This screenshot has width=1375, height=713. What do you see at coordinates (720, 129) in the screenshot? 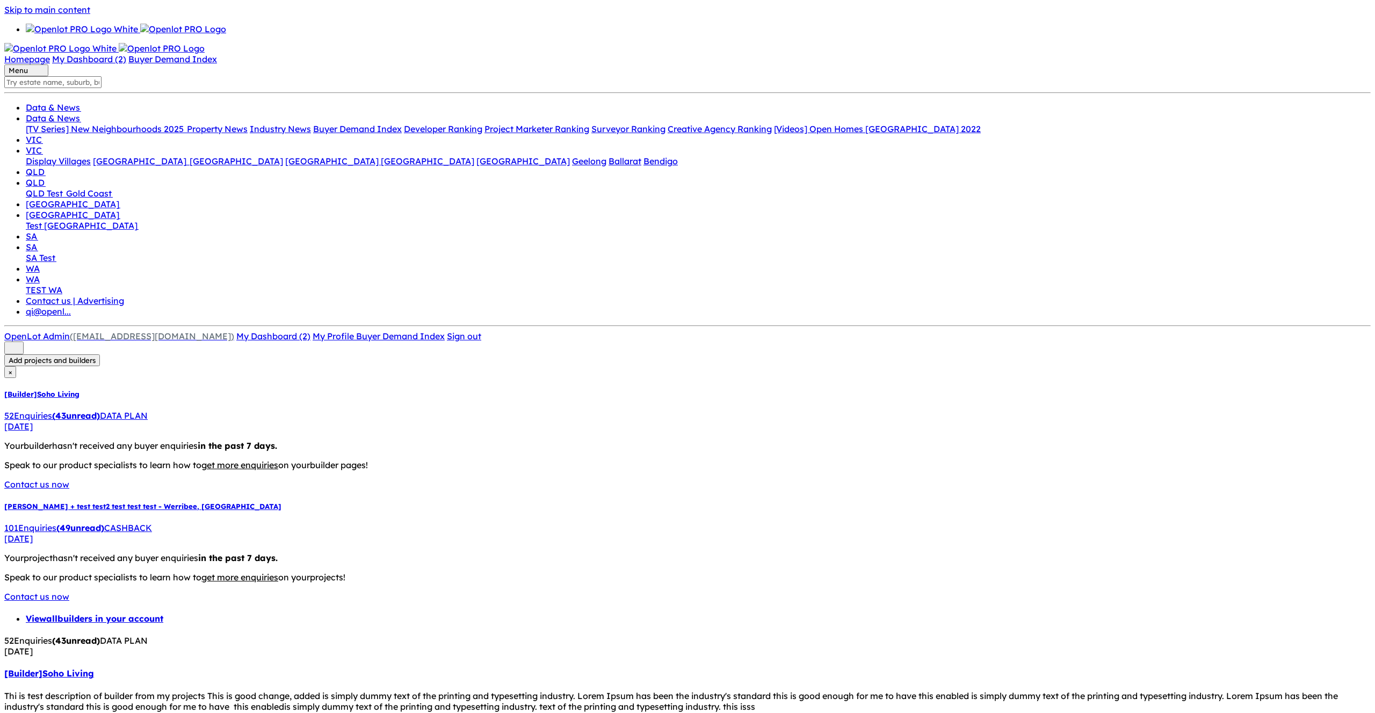
I see `a: Creative Agency Ranking` at bounding box center [720, 129].